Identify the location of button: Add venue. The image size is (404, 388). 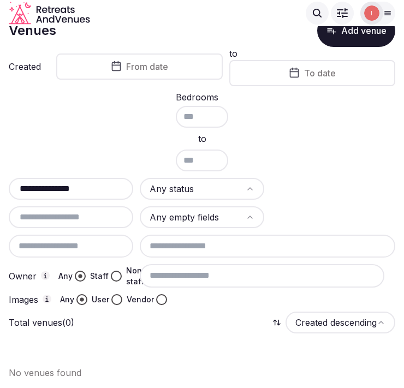
(356, 31).